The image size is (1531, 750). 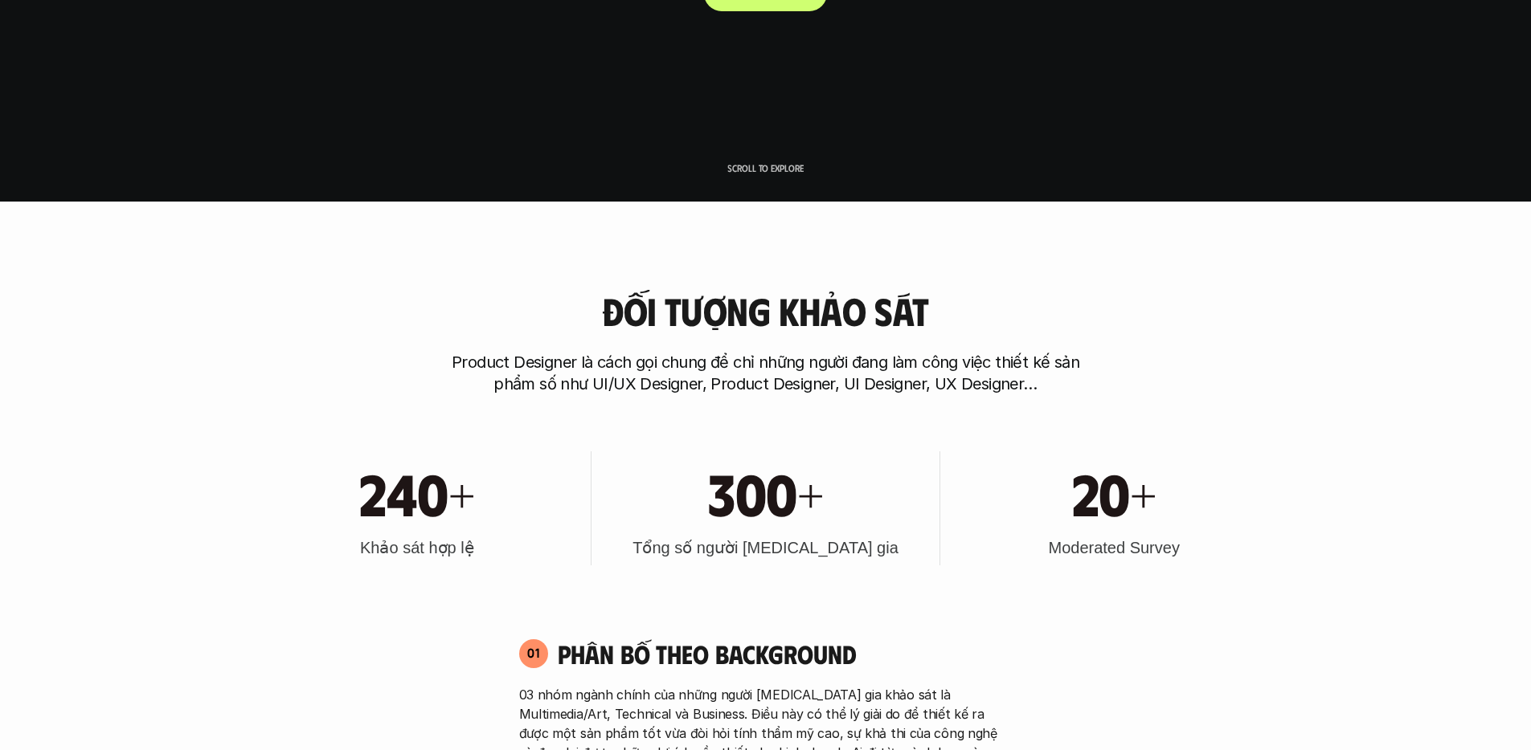 I want to click on h3: Khảo sát hợp lệ, so click(x=417, y=548).